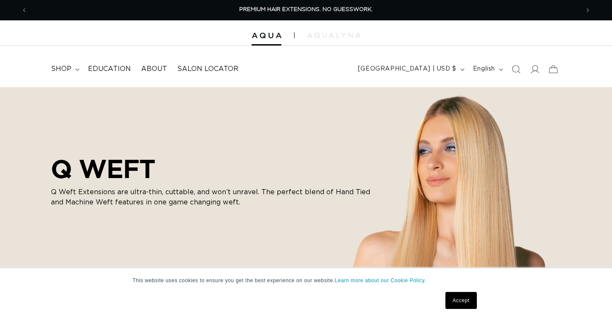  I want to click on span: About, so click(154, 69).